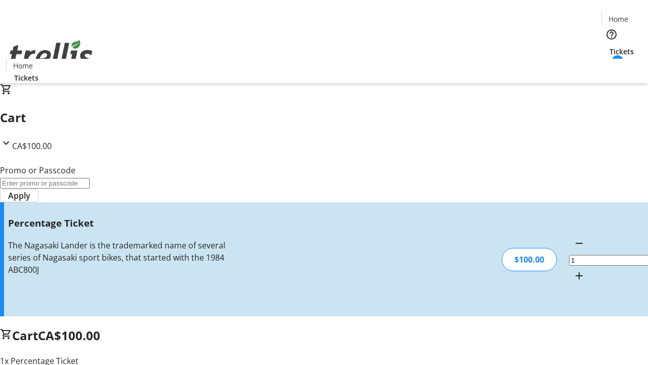  Describe the element at coordinates (119, 223) in the screenshot. I see `h3: Percentage Ticket` at that location.